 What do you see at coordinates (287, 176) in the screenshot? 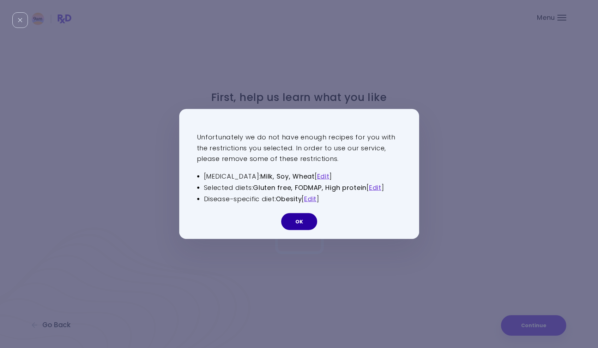
I see `strong: Milk, Soy, Wheat` at bounding box center [287, 176].